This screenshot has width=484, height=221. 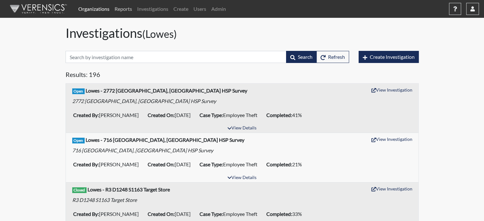 What do you see at coordinates (392, 57) in the screenshot?
I see `span: Create Investigation` at bounding box center [392, 57].